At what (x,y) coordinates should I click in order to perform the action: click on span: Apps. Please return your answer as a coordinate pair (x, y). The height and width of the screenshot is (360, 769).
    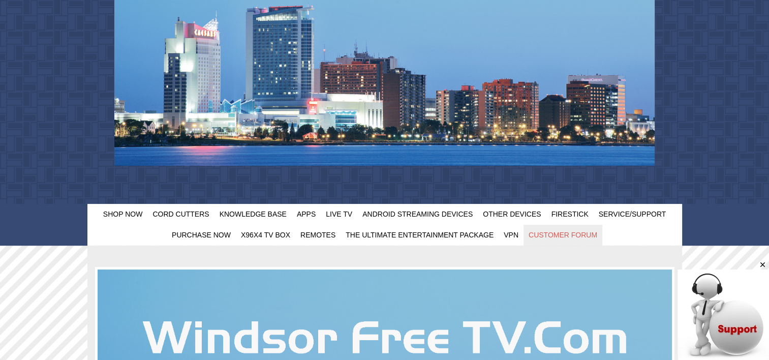
    Looking at the image, I should click on (306, 214).